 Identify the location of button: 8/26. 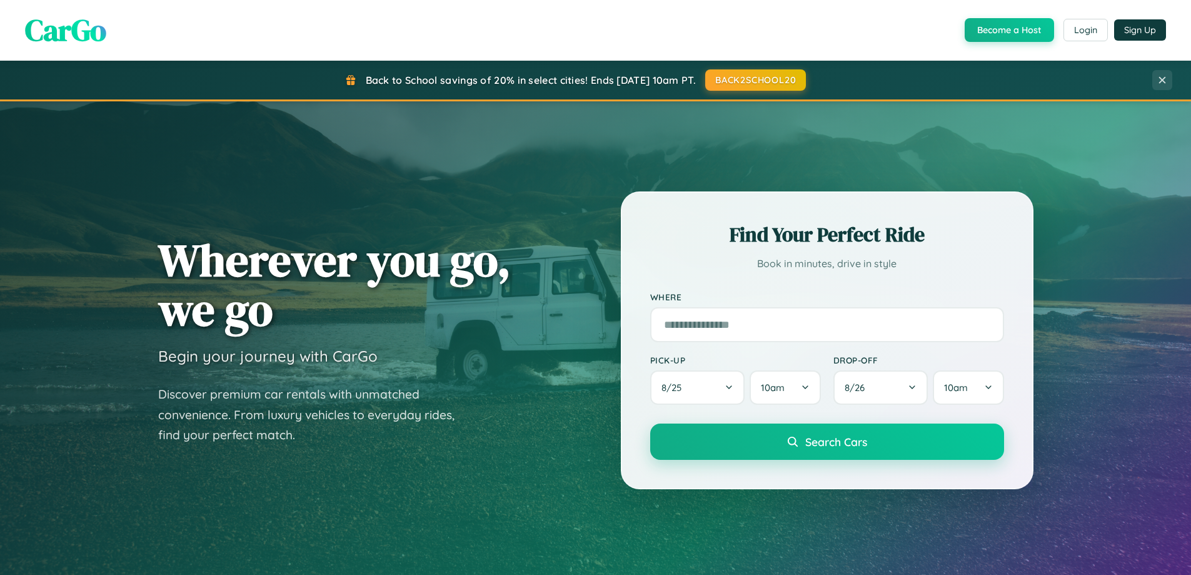
(881, 387).